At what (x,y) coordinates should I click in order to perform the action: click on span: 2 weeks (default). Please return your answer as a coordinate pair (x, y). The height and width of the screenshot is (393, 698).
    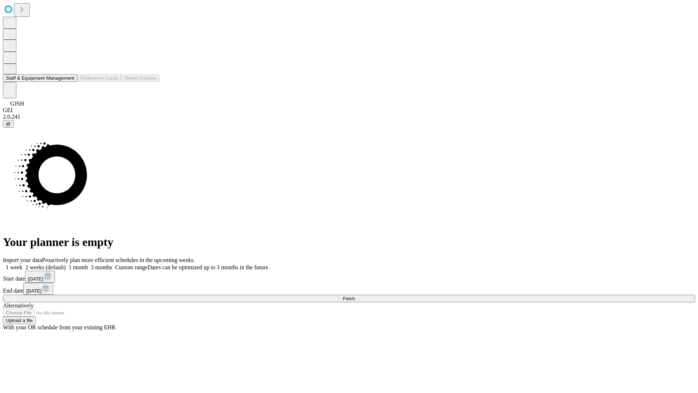
    Looking at the image, I should click on (45, 267).